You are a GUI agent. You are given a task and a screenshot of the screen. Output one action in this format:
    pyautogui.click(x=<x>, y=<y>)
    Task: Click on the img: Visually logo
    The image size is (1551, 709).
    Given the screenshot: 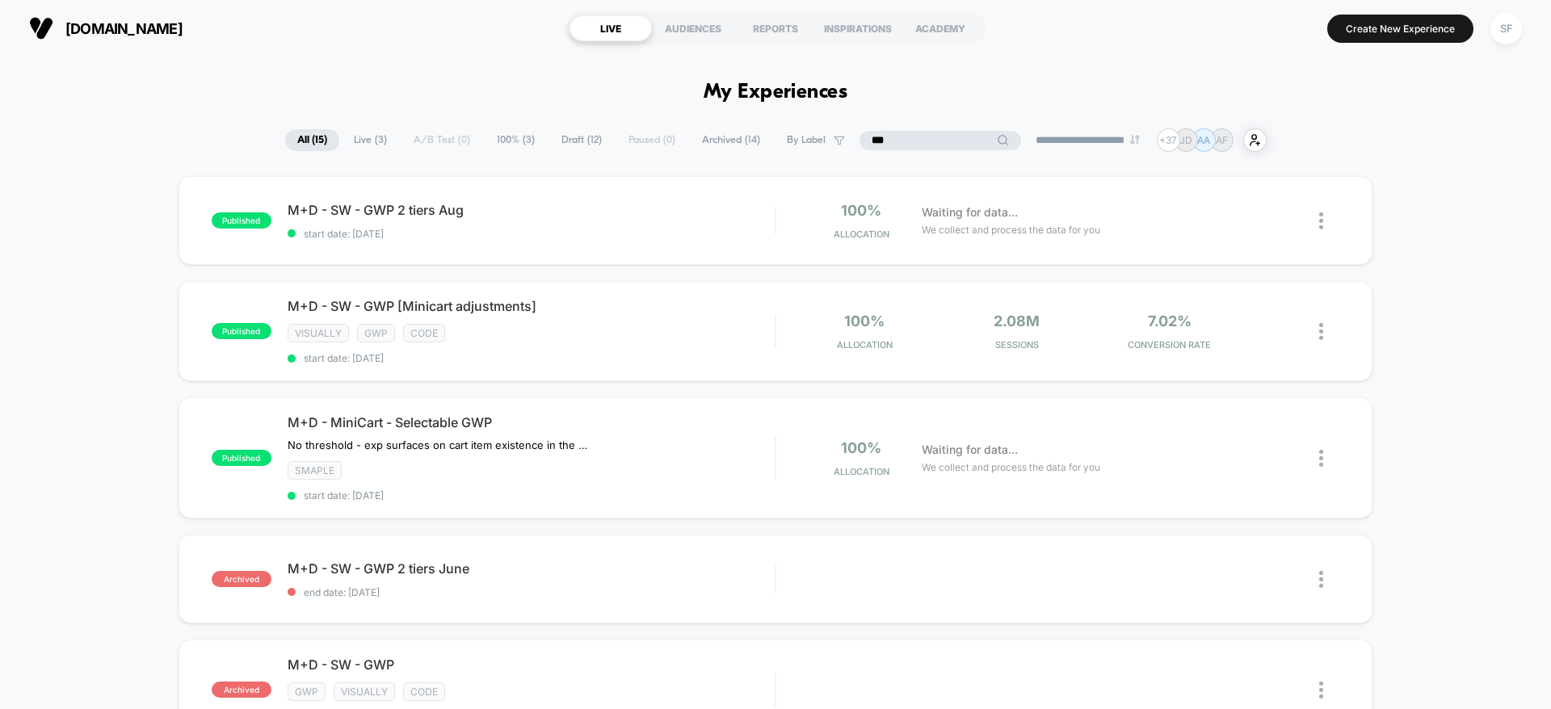 What is the action you would take?
    pyautogui.click(x=41, y=28)
    